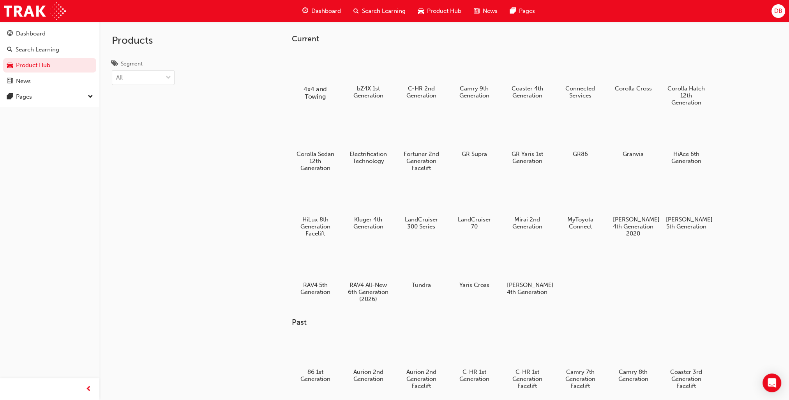 Image resolution: width=789 pixels, height=400 pixels. I want to click on button: DashboardSearch LearningProduct HubNews, so click(49, 57).